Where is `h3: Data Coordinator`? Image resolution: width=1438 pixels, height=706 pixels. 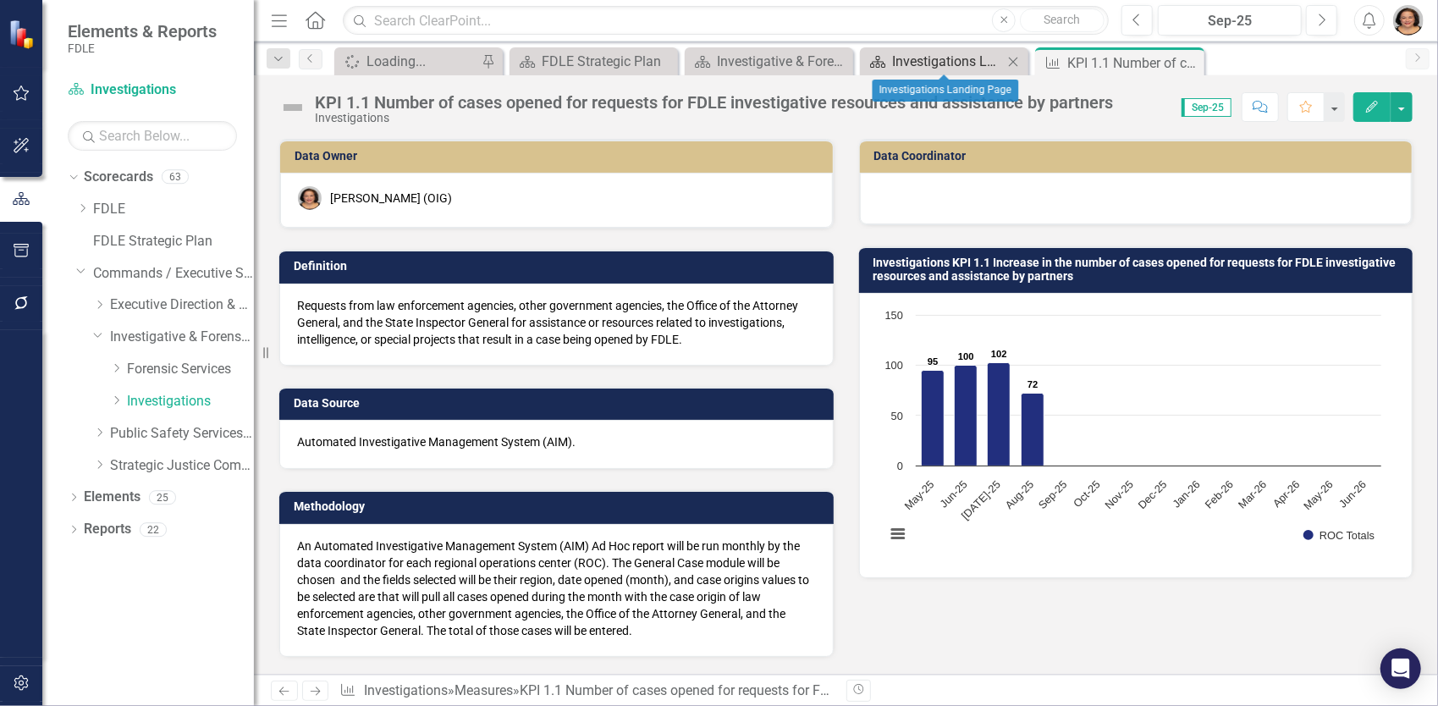
h3: Data Coordinator is located at coordinates (1140, 156).